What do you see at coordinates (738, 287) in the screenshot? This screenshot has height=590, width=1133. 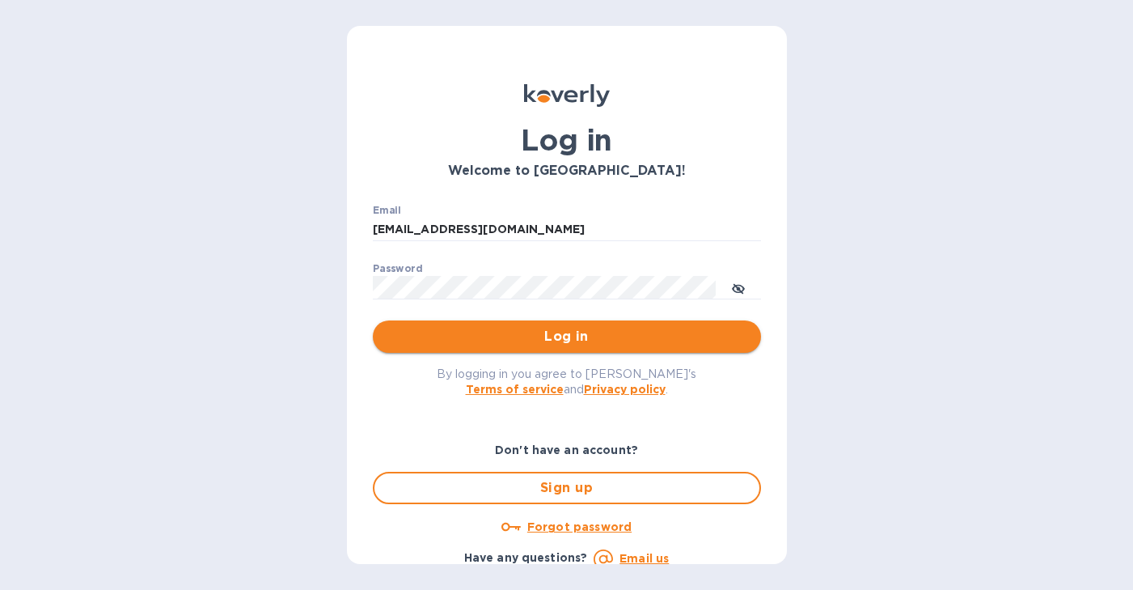 I see `button: toggle password visibility` at bounding box center [738, 287].